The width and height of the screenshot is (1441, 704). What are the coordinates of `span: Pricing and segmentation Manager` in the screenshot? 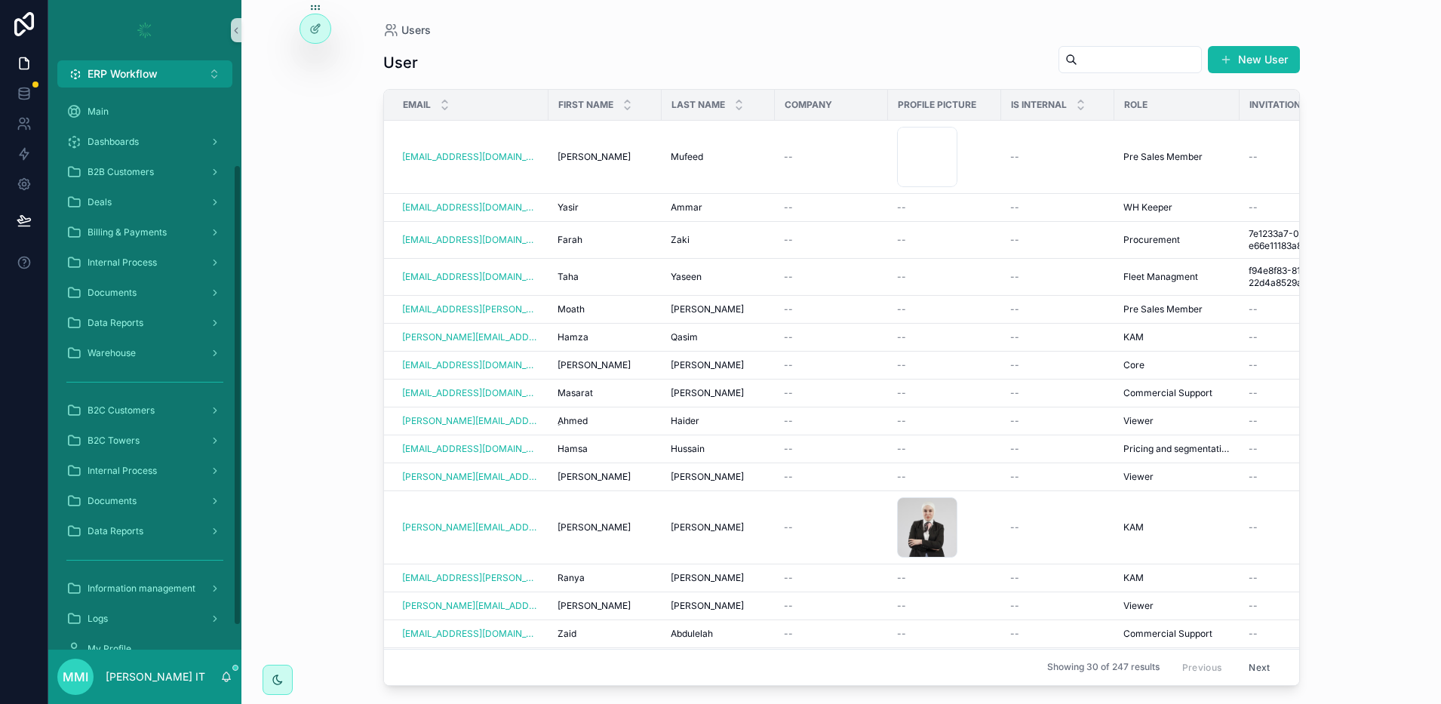 It's located at (1177, 449).